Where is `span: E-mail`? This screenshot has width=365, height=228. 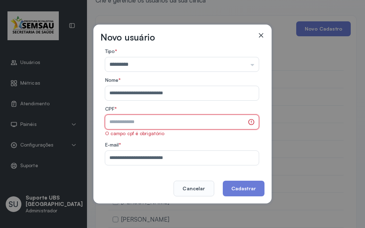
span: E-mail is located at coordinates (112, 145).